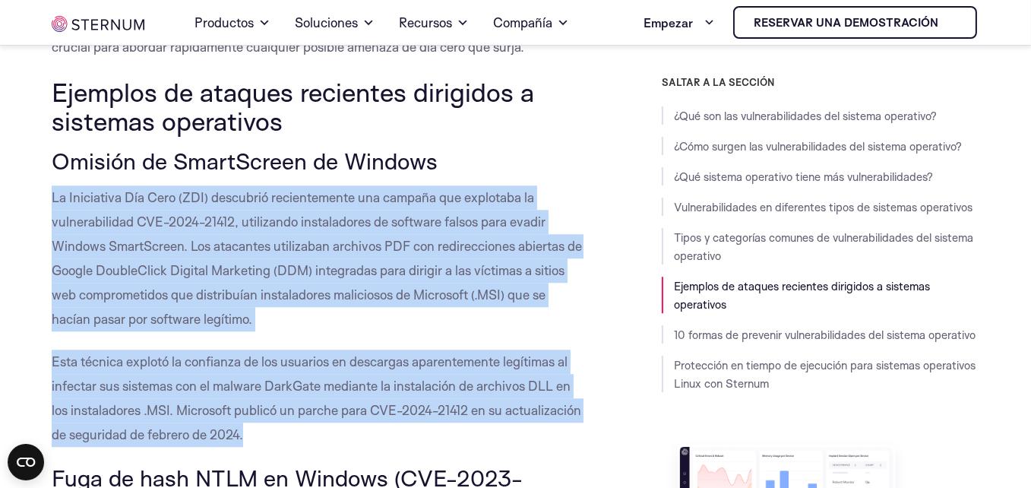 The width and height of the screenshot is (1031, 488). Describe the element at coordinates (523, 22) in the screenshot. I see `font: Compañía` at that location.